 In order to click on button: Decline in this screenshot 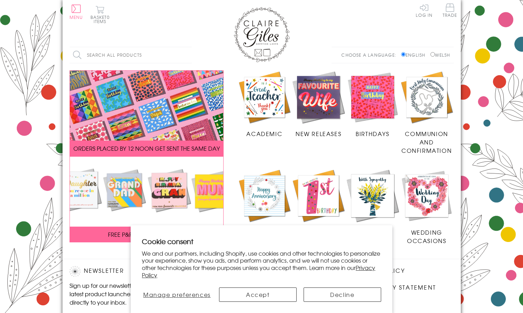, I will do `click(343, 294)`.